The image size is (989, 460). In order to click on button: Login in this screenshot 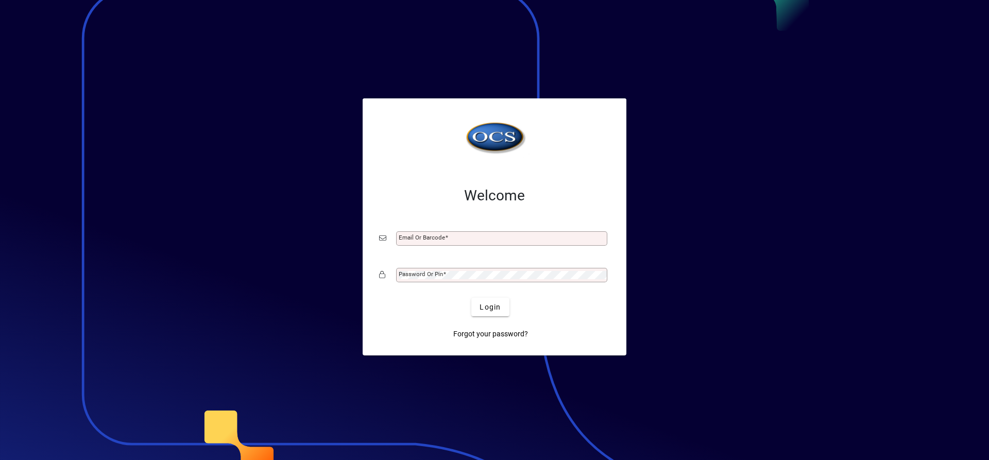, I will do `click(490, 307)`.